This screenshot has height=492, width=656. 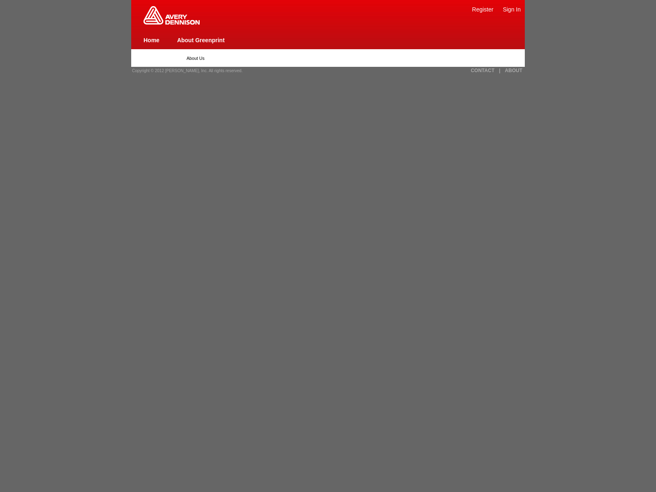 I want to click on a: ABOUT, so click(x=513, y=71).